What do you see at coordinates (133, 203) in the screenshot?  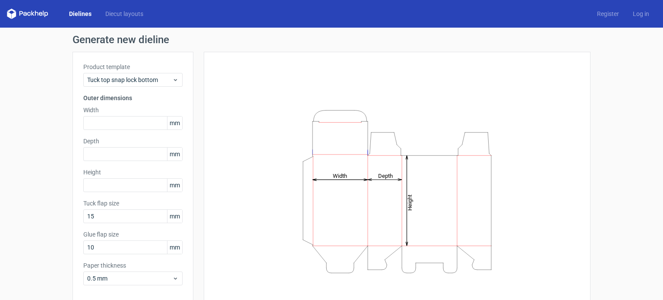 I see `label: Tuck flap size` at bounding box center [133, 203].